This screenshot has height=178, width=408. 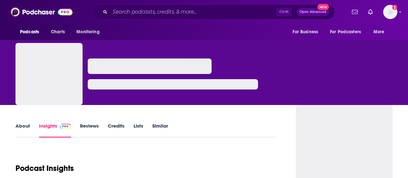 I want to click on span: New, so click(x=323, y=7).